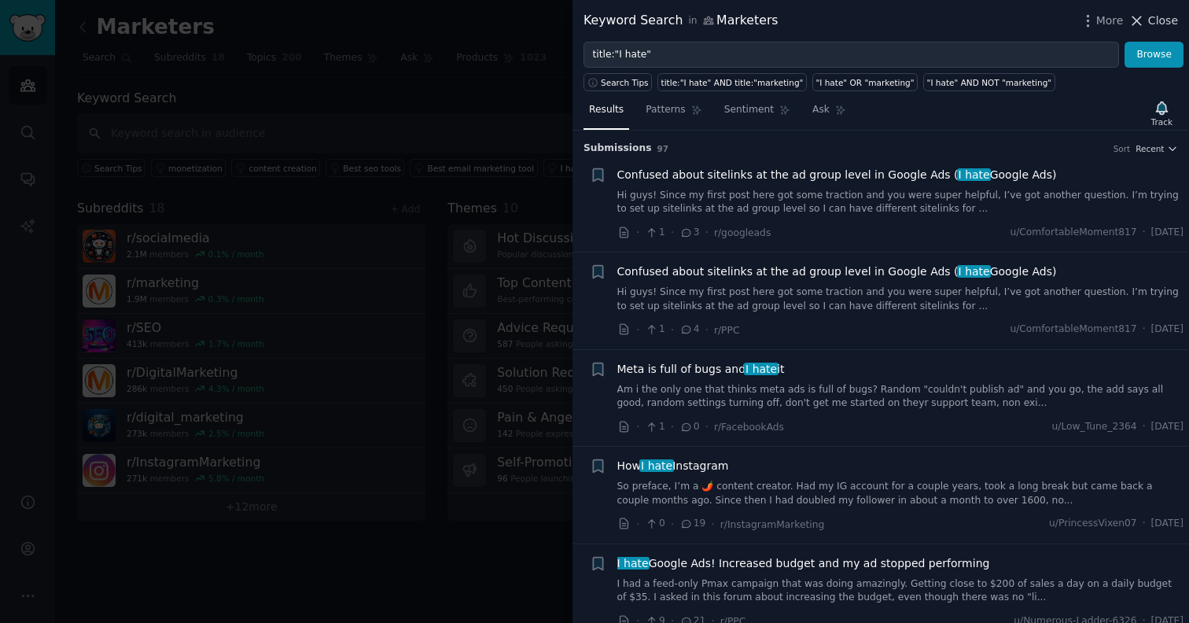 This screenshot has width=1189, height=623. I want to click on span: in, so click(692, 21).